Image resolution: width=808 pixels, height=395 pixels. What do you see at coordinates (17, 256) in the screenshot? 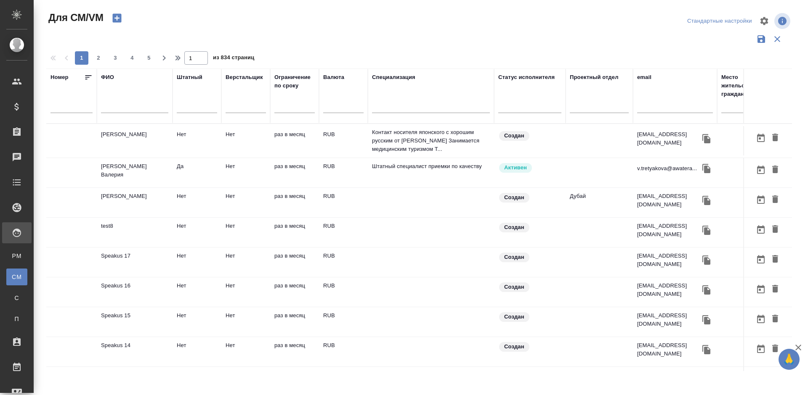
I see `a: PM` at bounding box center [17, 256].